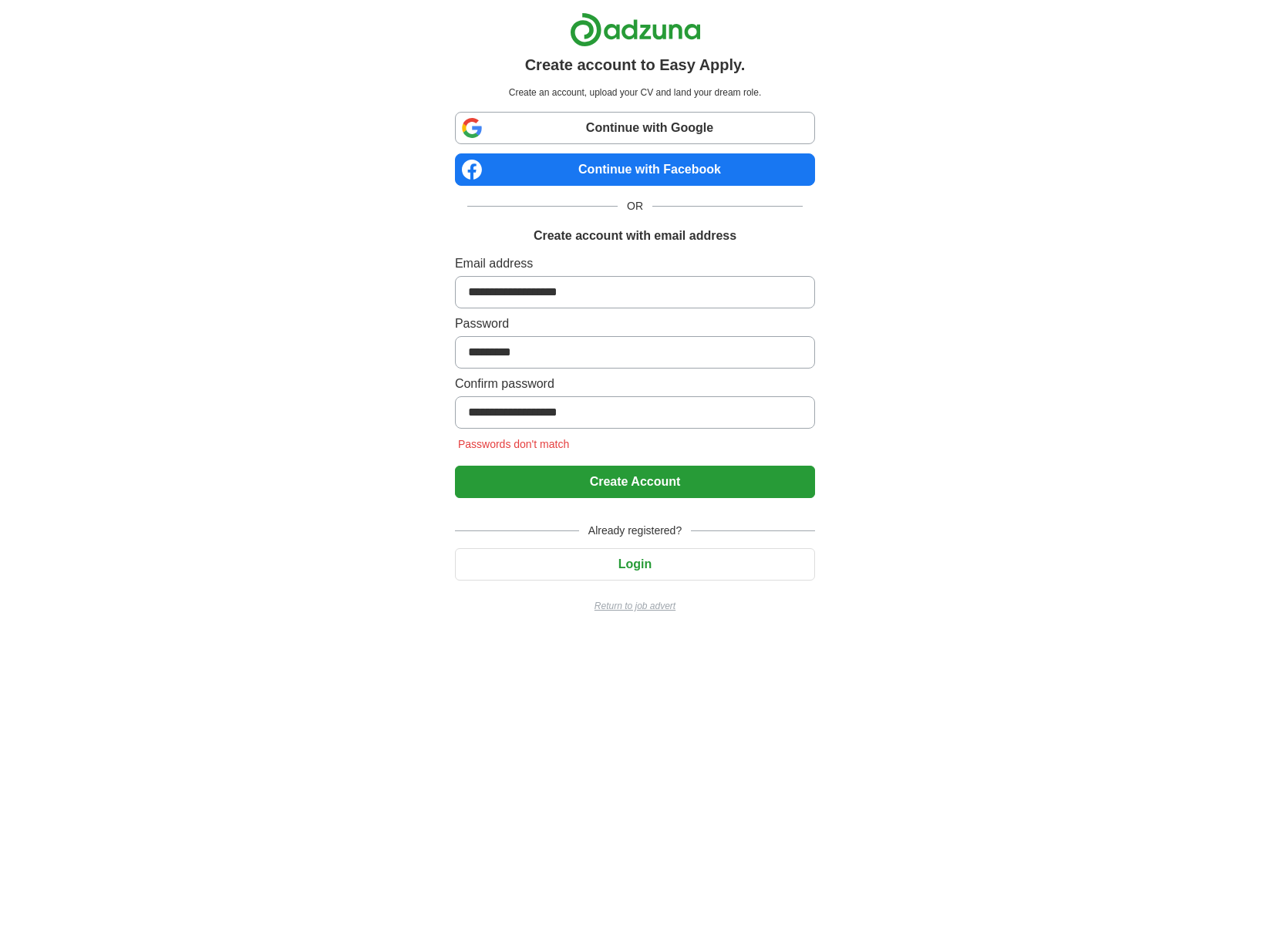 The height and width of the screenshot is (946, 1270). I want to click on a: Continue with Google, so click(634, 128).